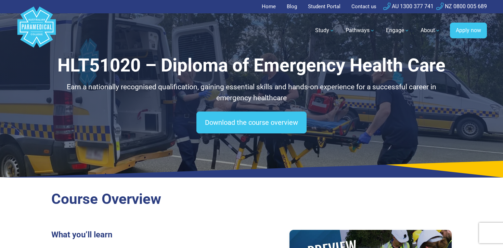 The width and height of the screenshot is (503, 248). What do you see at coordinates (408, 6) in the screenshot?
I see `a: AU 1300 377 741` at bounding box center [408, 6].